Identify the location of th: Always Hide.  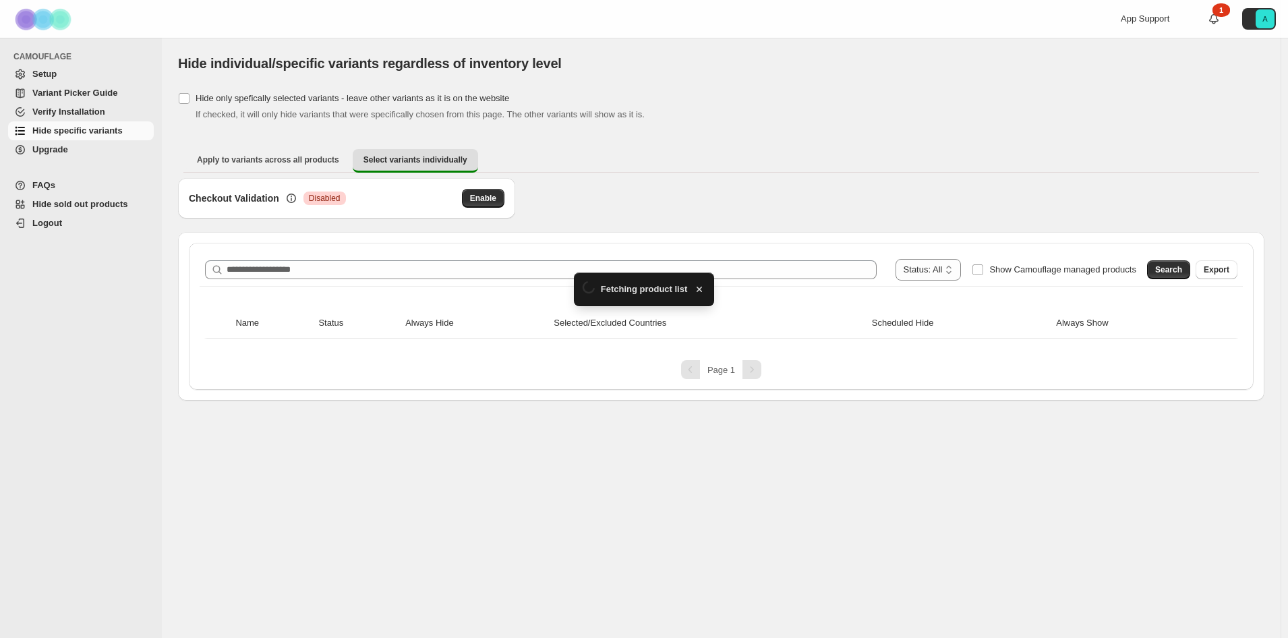
(475, 323).